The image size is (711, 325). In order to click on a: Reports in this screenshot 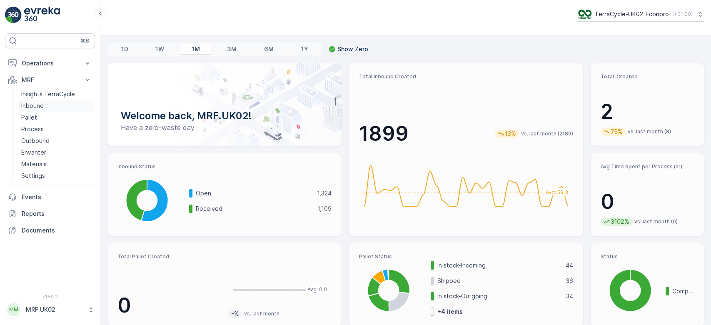, I will do `click(50, 214)`.